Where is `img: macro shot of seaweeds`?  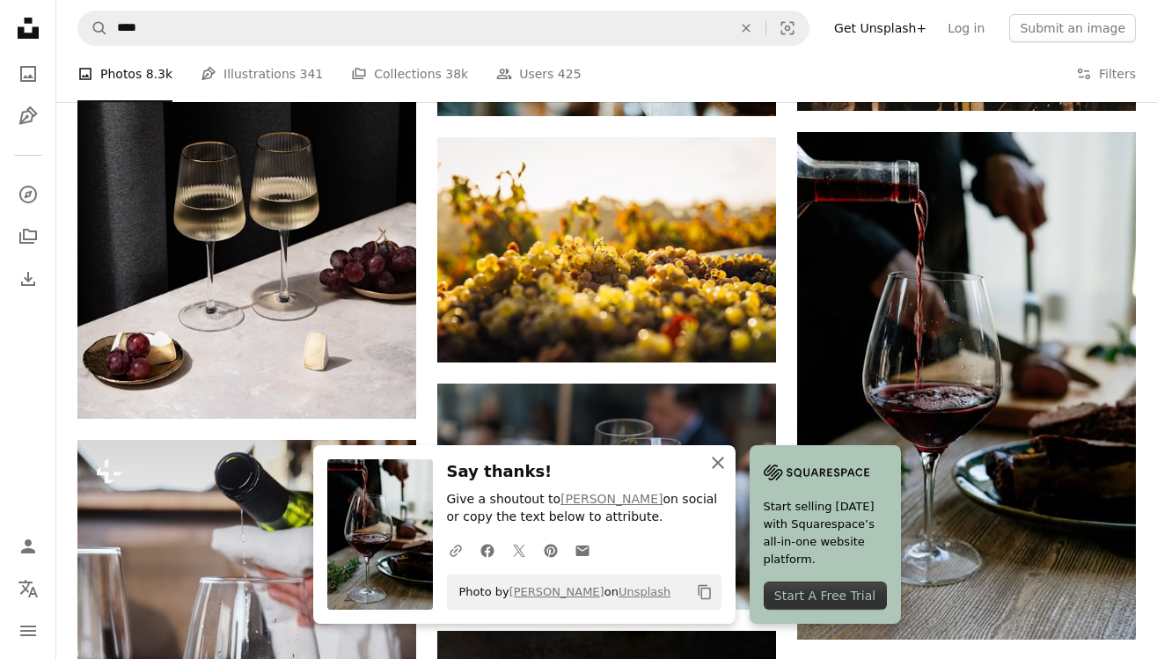
img: macro shot of seaweeds is located at coordinates (606, 250).